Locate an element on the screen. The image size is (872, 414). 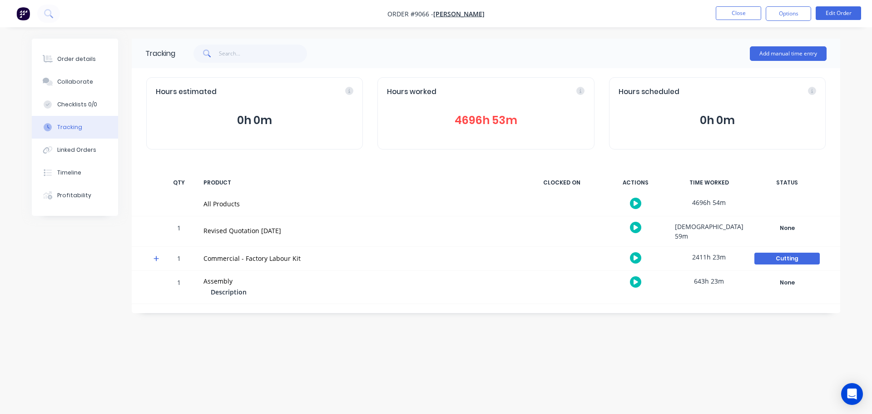
div: CLOCKED ON is located at coordinates (562, 182).